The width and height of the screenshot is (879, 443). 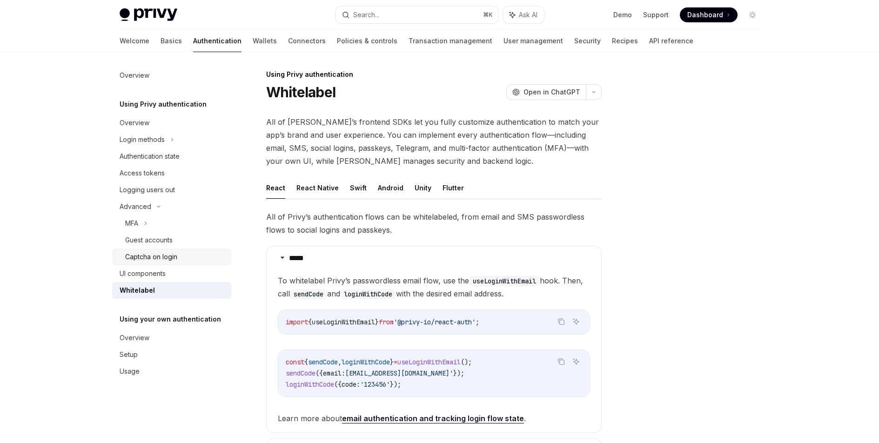 What do you see at coordinates (172, 156) in the screenshot?
I see `a: Authentication state` at bounding box center [172, 156].